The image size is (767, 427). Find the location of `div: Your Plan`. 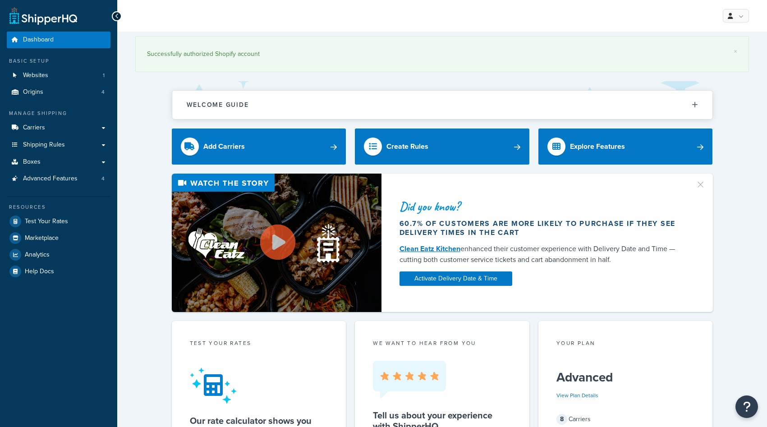

div: Your Plan is located at coordinates (625, 344).